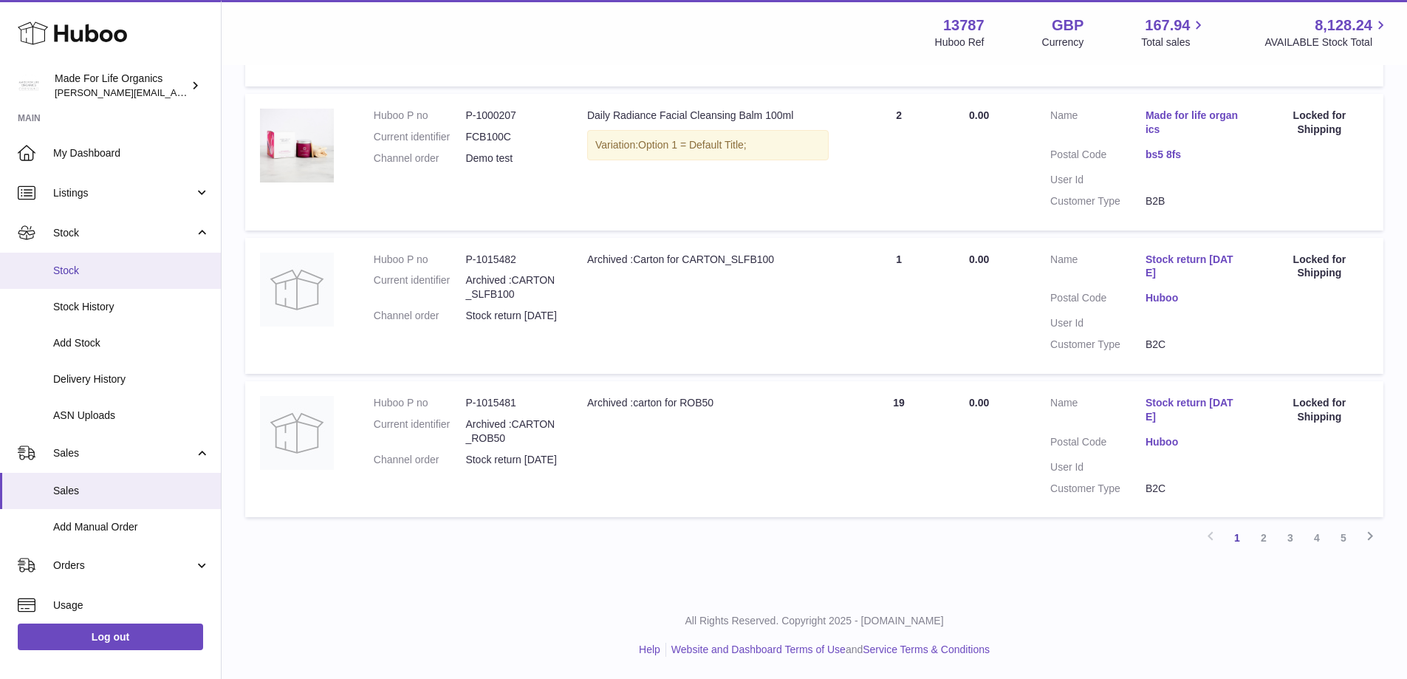  Describe the element at coordinates (1343, 538) in the screenshot. I see `a: 5` at that location.